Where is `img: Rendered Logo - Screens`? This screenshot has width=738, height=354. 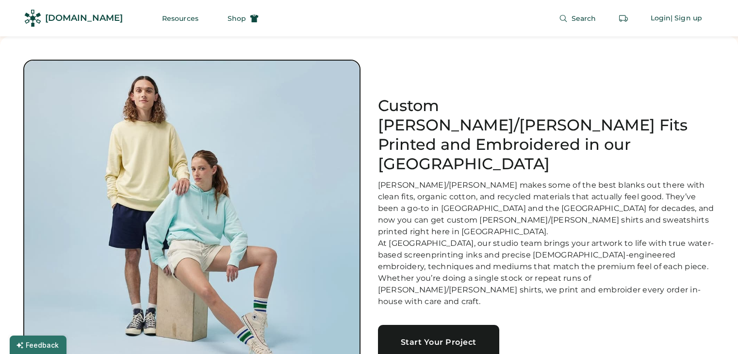
img: Rendered Logo - Screens is located at coordinates (33, 18).